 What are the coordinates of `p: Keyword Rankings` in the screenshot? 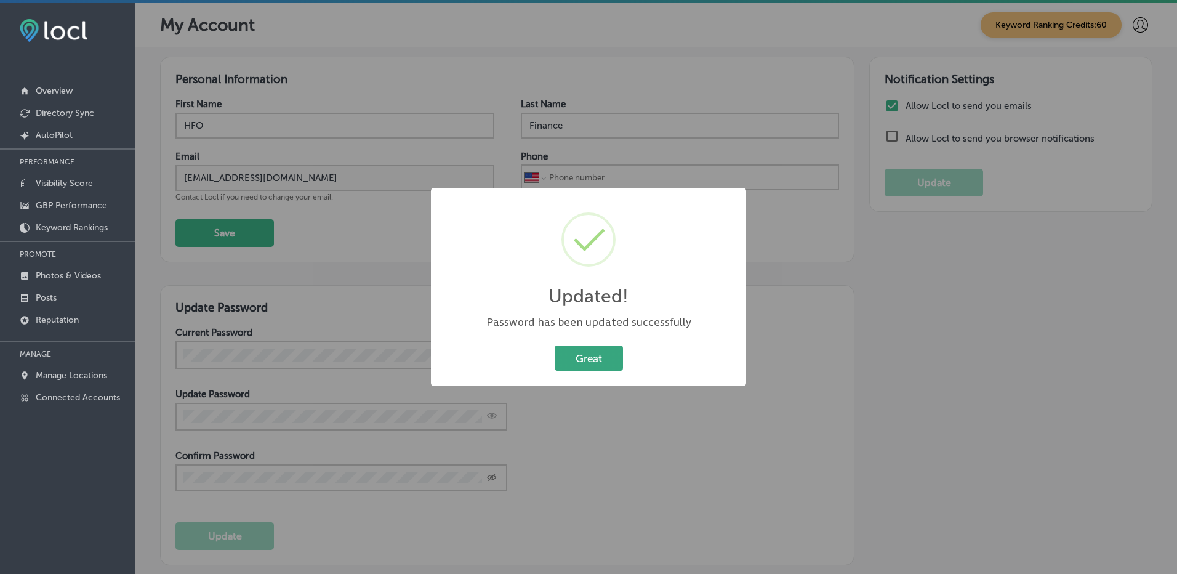 It's located at (71, 227).